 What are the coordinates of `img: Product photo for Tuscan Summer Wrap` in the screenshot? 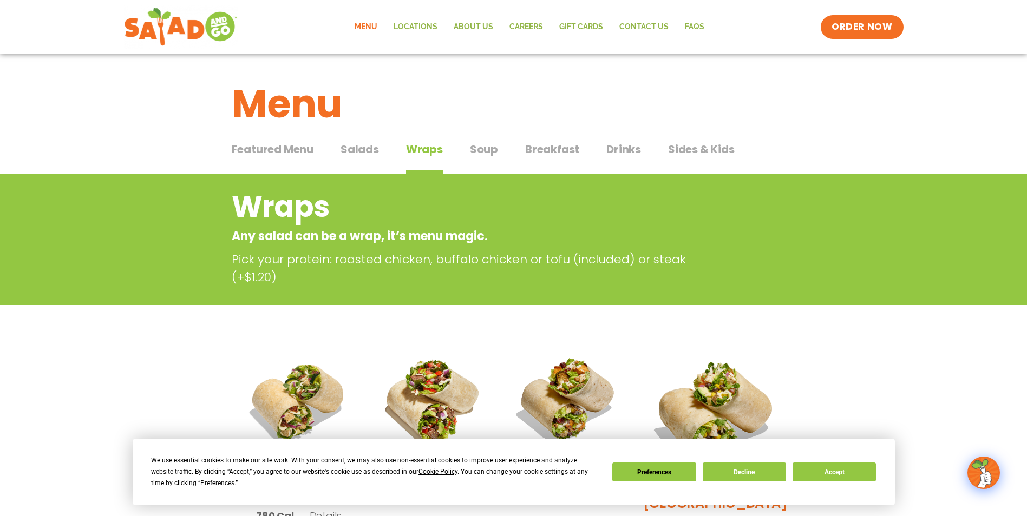 It's located at (299, 400).